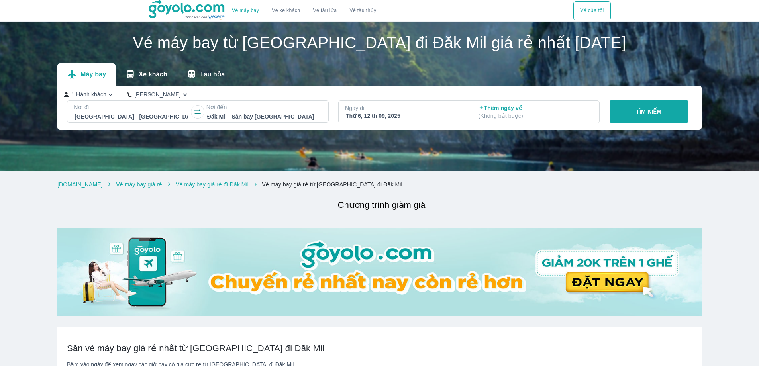 Image resolution: width=759 pixels, height=366 pixels. What do you see at coordinates (152, 74) in the screenshot?
I see `p: Xe khách` at bounding box center [152, 74].